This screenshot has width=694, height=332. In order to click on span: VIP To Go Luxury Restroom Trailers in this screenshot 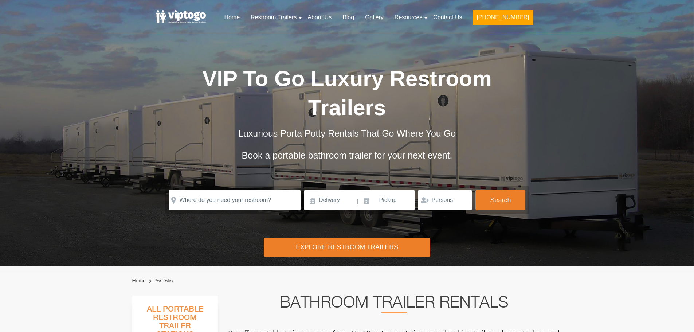, I will do `click(347, 93)`.